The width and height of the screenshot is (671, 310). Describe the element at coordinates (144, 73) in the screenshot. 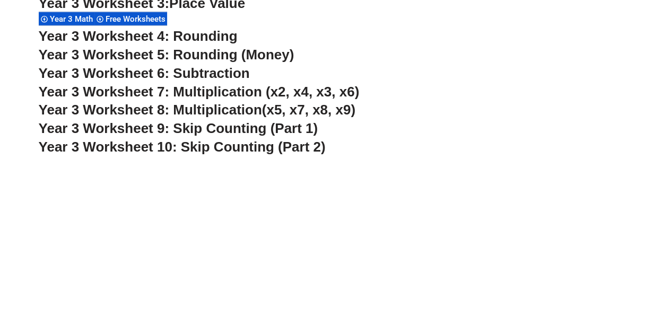

I see `a: Year 3 Worksheet 6: Subtraction` at that location.